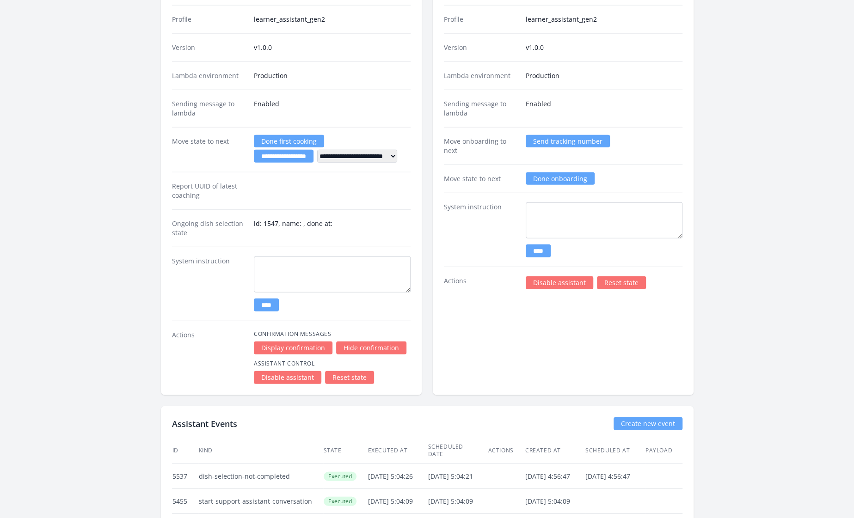 The height and width of the screenshot is (518, 854). I want to click on td: 5455, so click(185, 501).